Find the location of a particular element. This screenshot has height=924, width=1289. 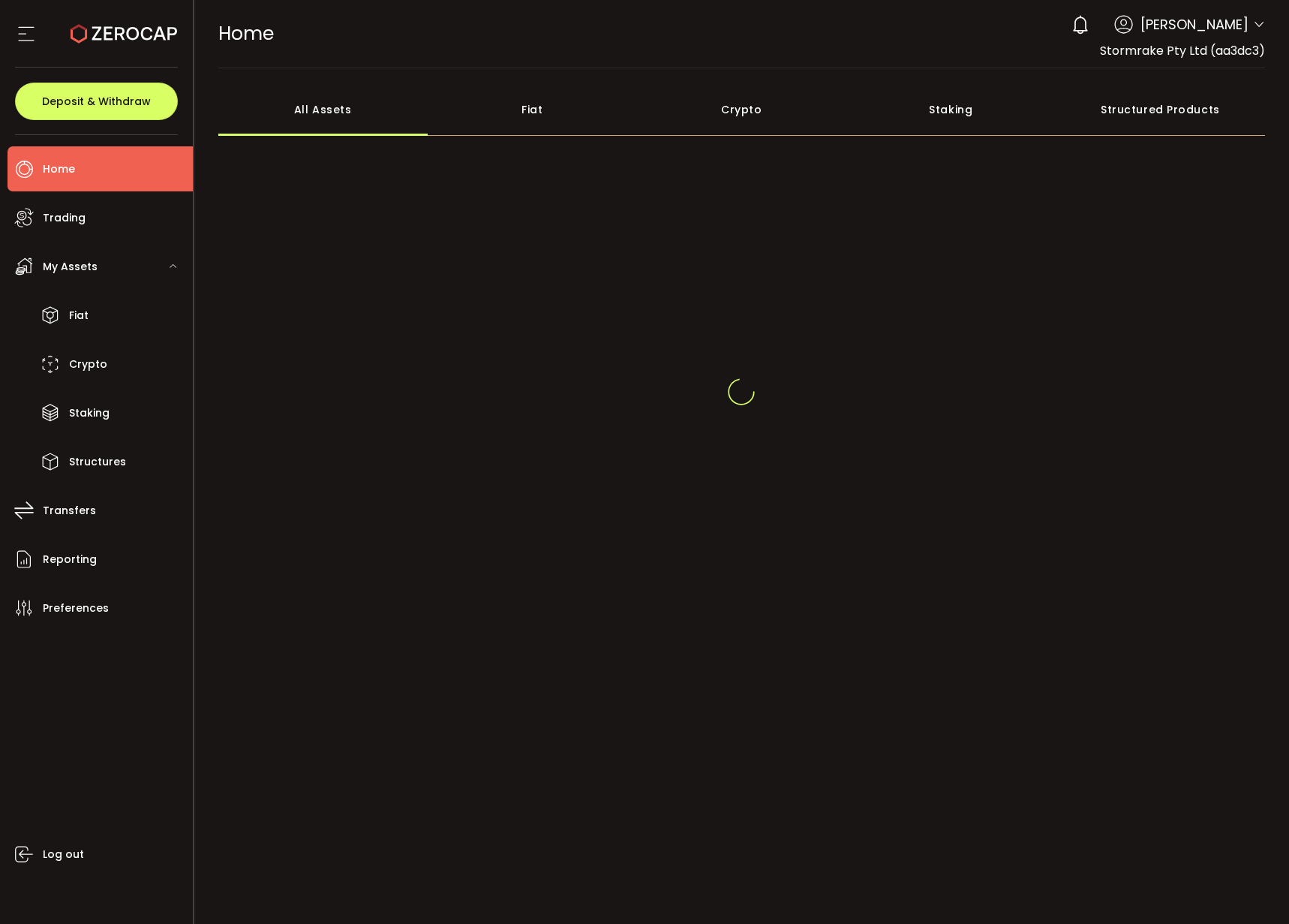

span: Staking is located at coordinates (89, 413).